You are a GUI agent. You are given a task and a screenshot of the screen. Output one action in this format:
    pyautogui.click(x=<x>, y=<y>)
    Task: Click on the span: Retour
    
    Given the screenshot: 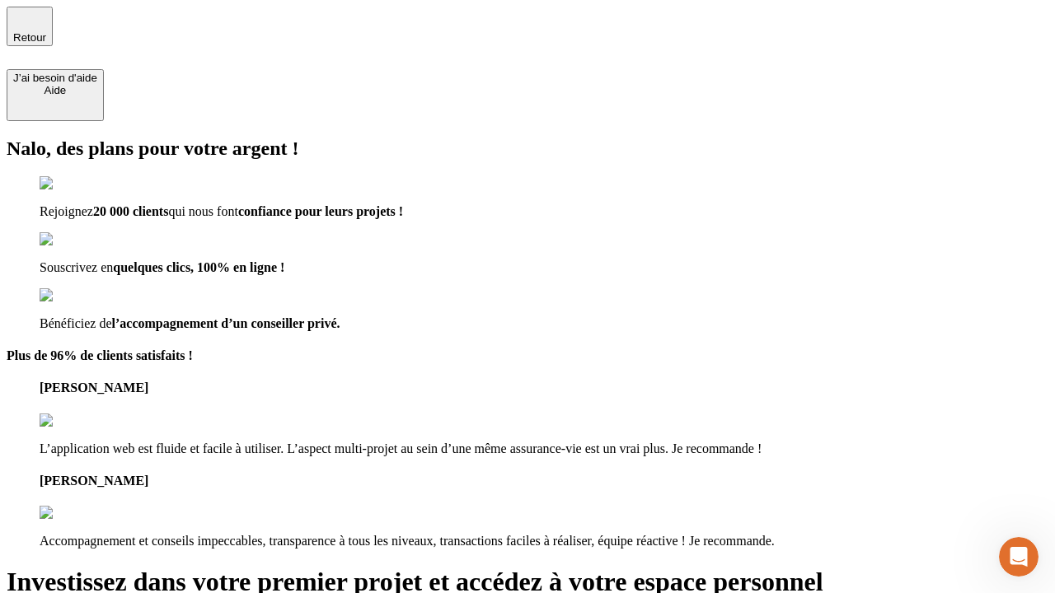 What is the action you would take?
    pyautogui.click(x=30, y=37)
    